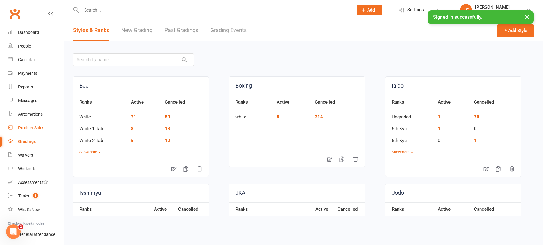  What do you see at coordinates (453, 86) in the screenshot?
I see `a: Iaido` at bounding box center [453, 86].